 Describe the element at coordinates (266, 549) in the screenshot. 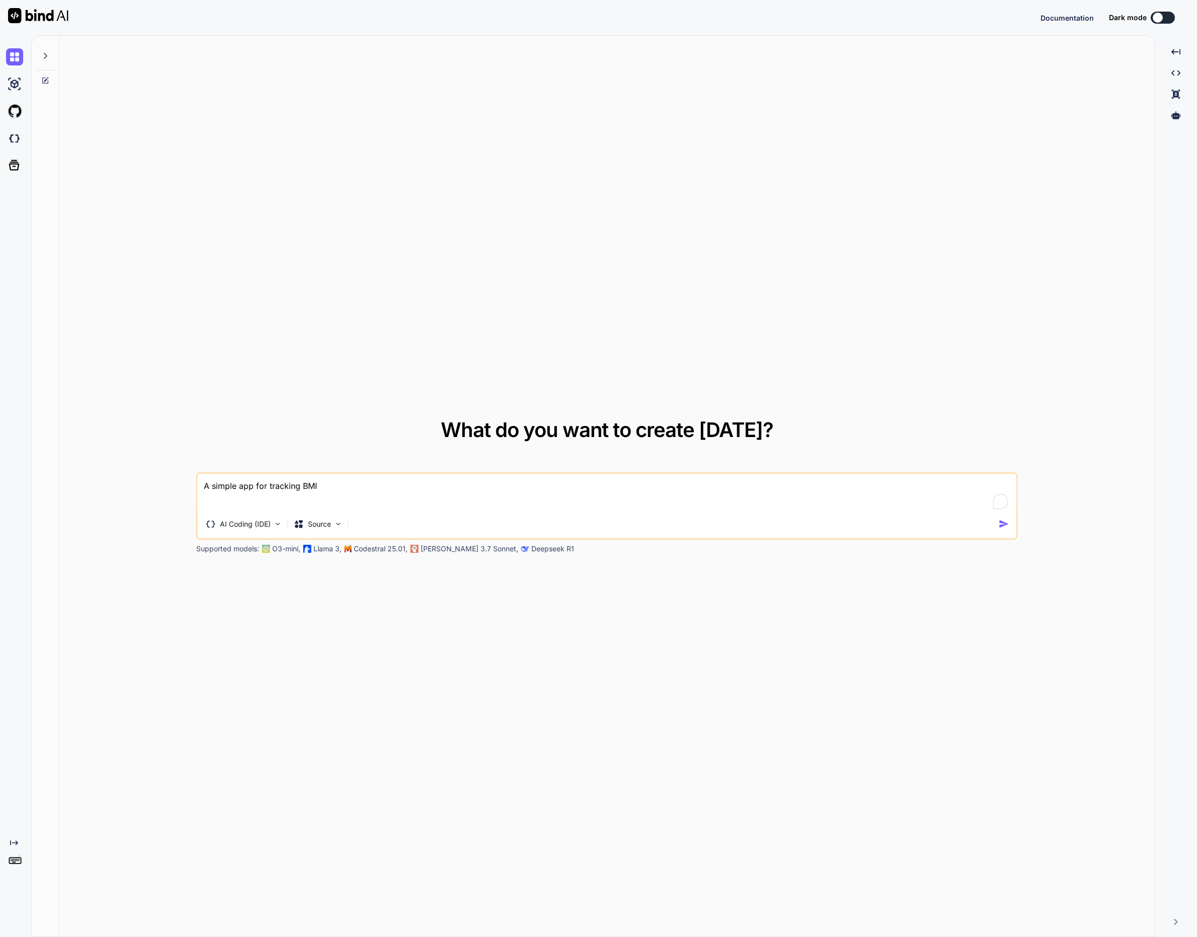

I see `img: GPT-4` at that location.